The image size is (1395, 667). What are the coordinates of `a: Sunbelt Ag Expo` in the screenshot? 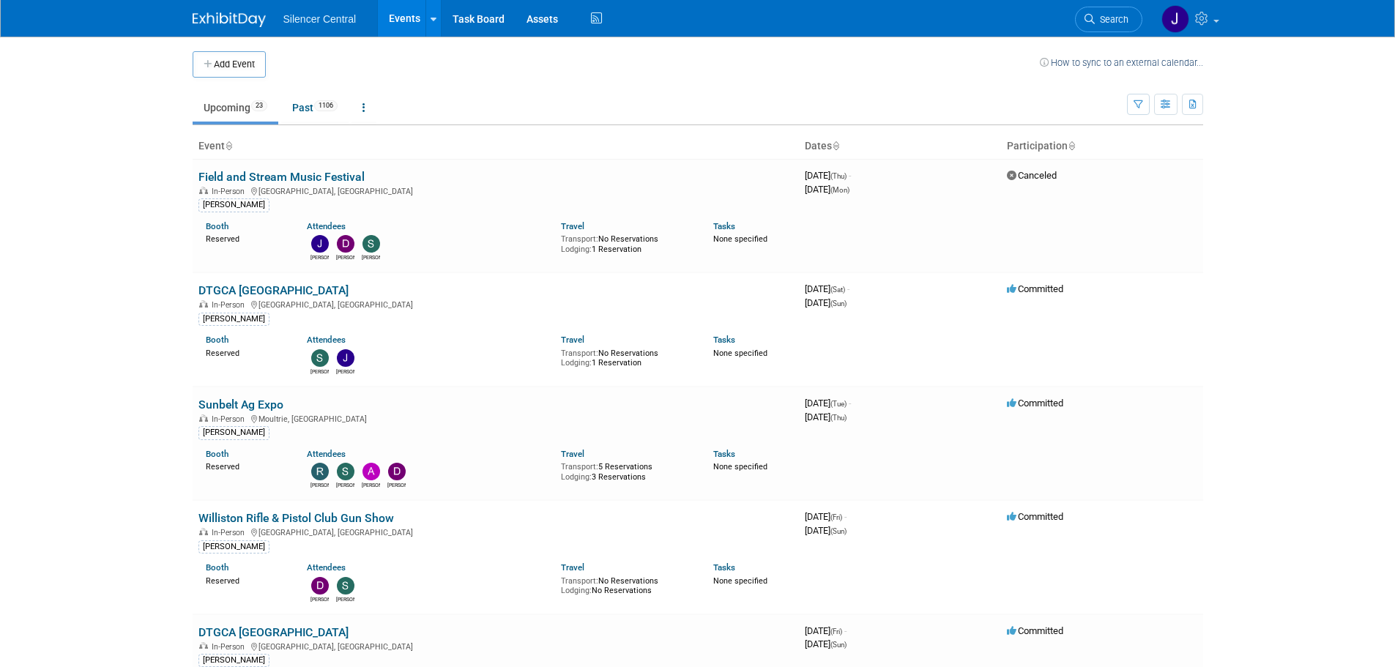 It's located at (241, 404).